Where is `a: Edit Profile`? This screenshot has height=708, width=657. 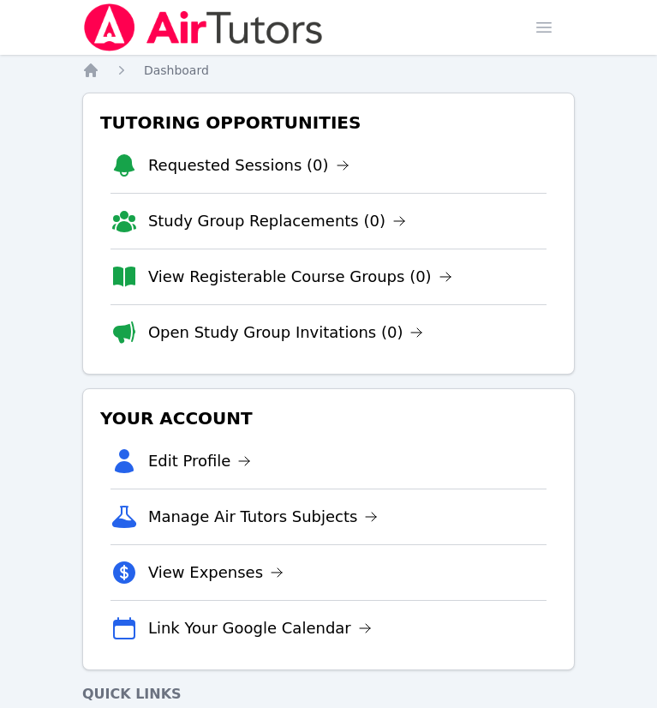
a: Edit Profile is located at coordinates (200, 461).